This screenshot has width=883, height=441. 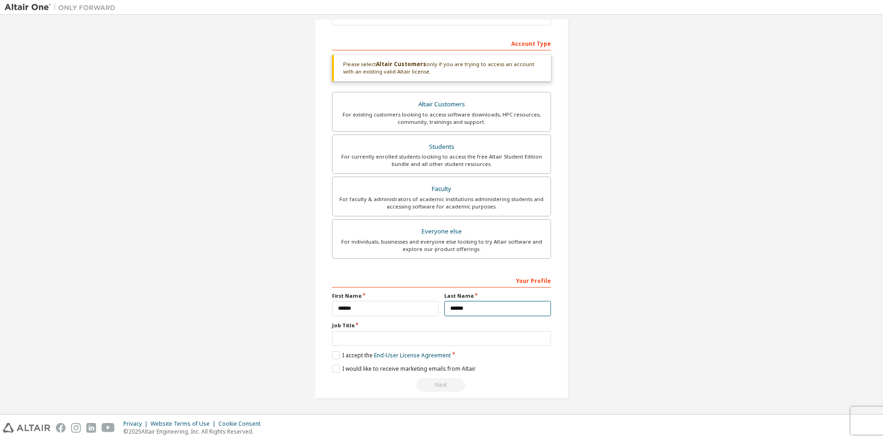 What do you see at coordinates (137, 424) in the screenshot?
I see `div: Privacy` at bounding box center [137, 424].